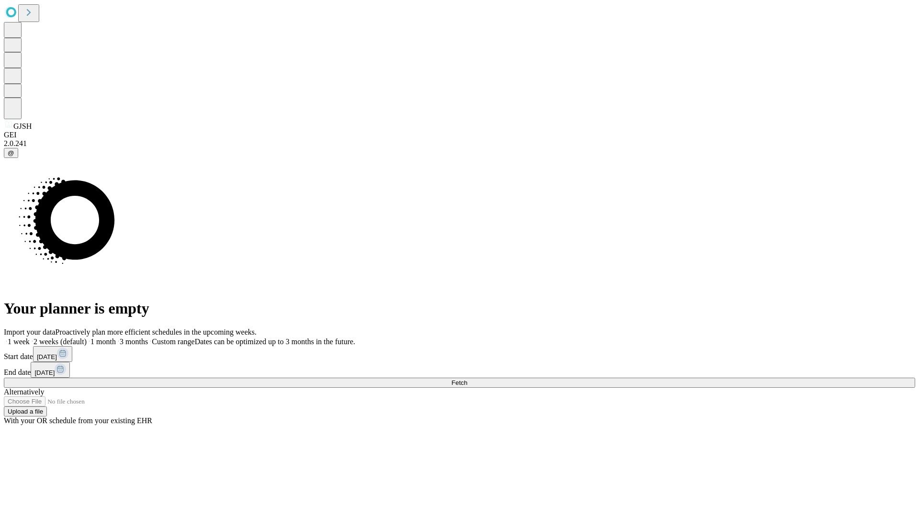  Describe the element at coordinates (24, 392) in the screenshot. I see `span: Alternatively` at that location.